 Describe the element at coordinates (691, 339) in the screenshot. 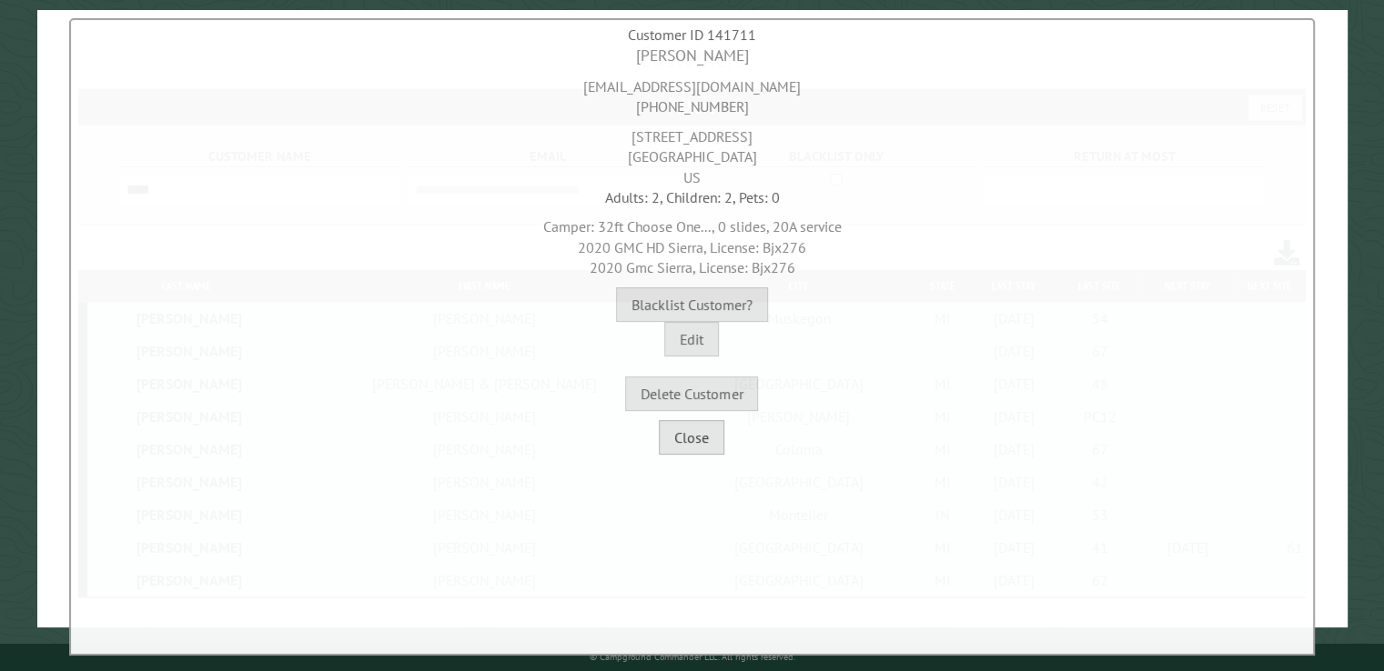

I see `button: Edit` at that location.